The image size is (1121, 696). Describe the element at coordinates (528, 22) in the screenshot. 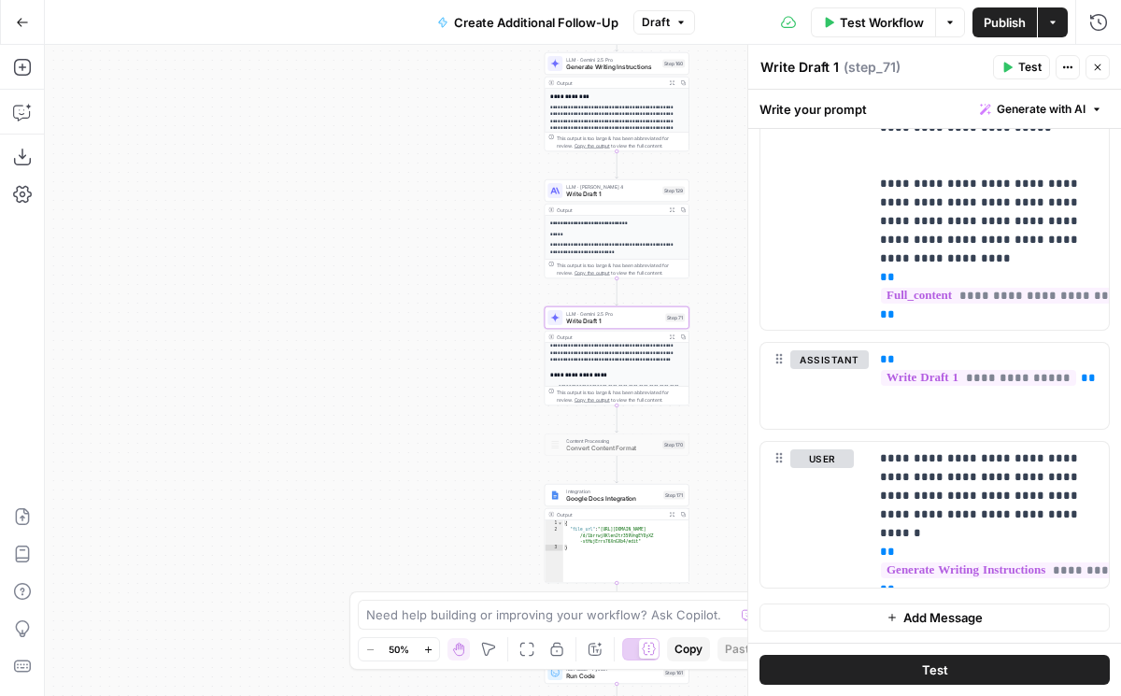

I see `button: Create Additional Follow-Up` at that location.